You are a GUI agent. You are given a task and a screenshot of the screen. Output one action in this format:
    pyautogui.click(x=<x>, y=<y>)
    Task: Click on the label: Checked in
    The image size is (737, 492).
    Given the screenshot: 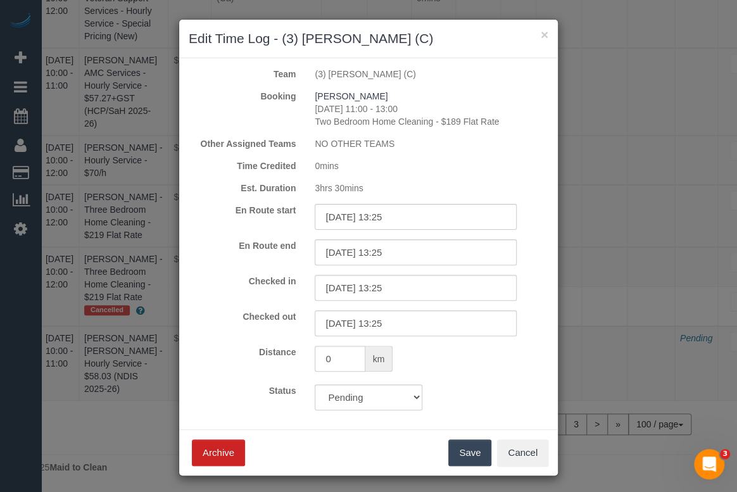 What is the action you would take?
    pyautogui.click(x=242, y=281)
    